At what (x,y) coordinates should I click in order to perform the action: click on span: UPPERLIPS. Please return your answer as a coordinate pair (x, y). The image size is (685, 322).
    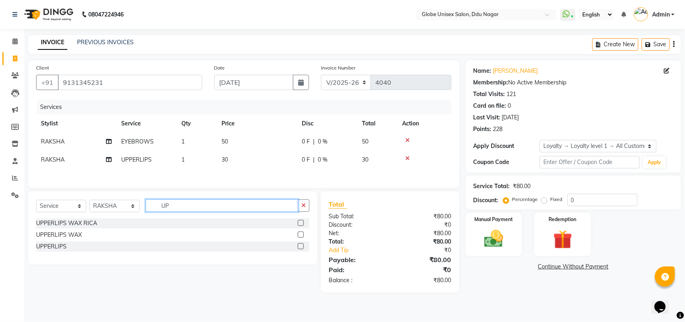
    Looking at the image, I should click on (136, 159).